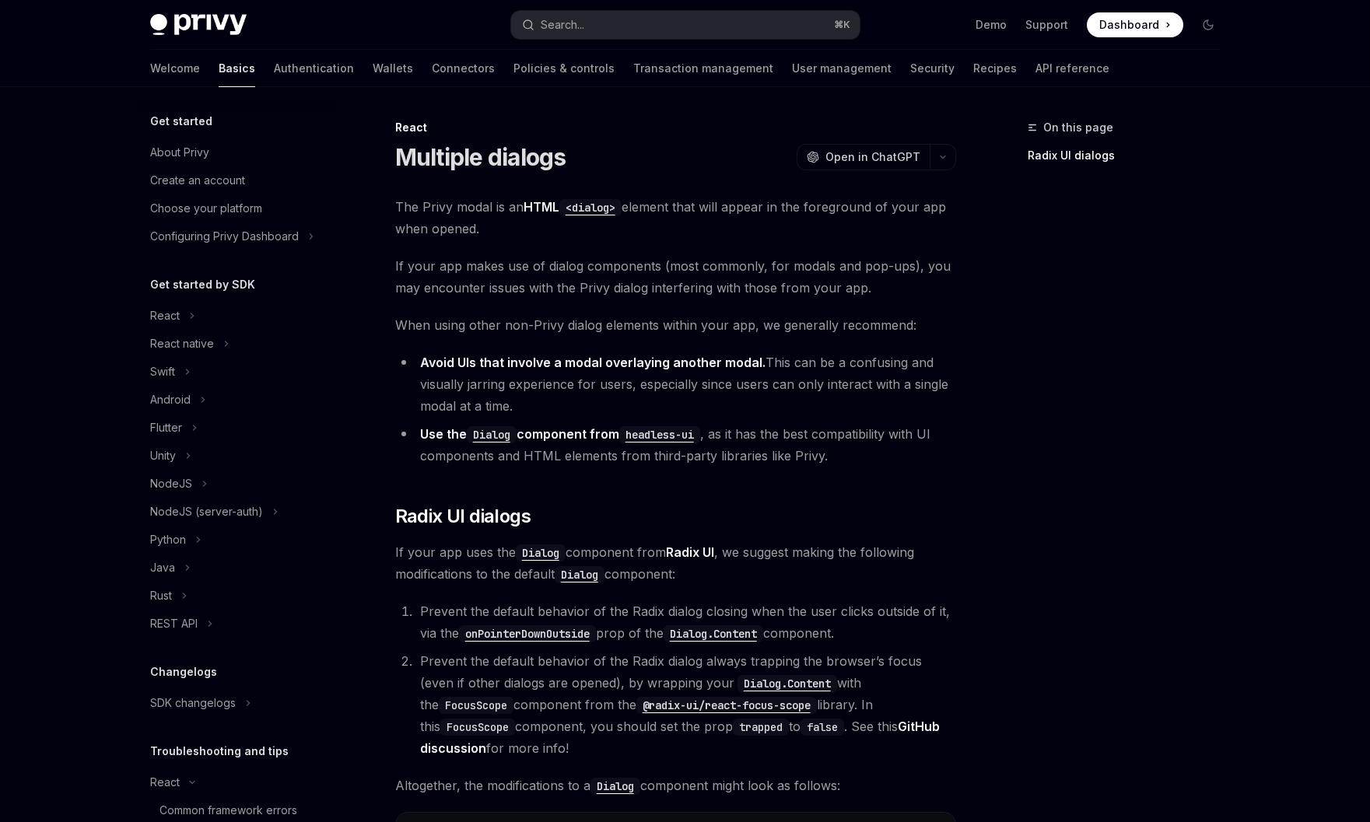 Image resolution: width=1370 pixels, height=822 pixels. I want to click on code: onPointerDownOutside, so click(527, 634).